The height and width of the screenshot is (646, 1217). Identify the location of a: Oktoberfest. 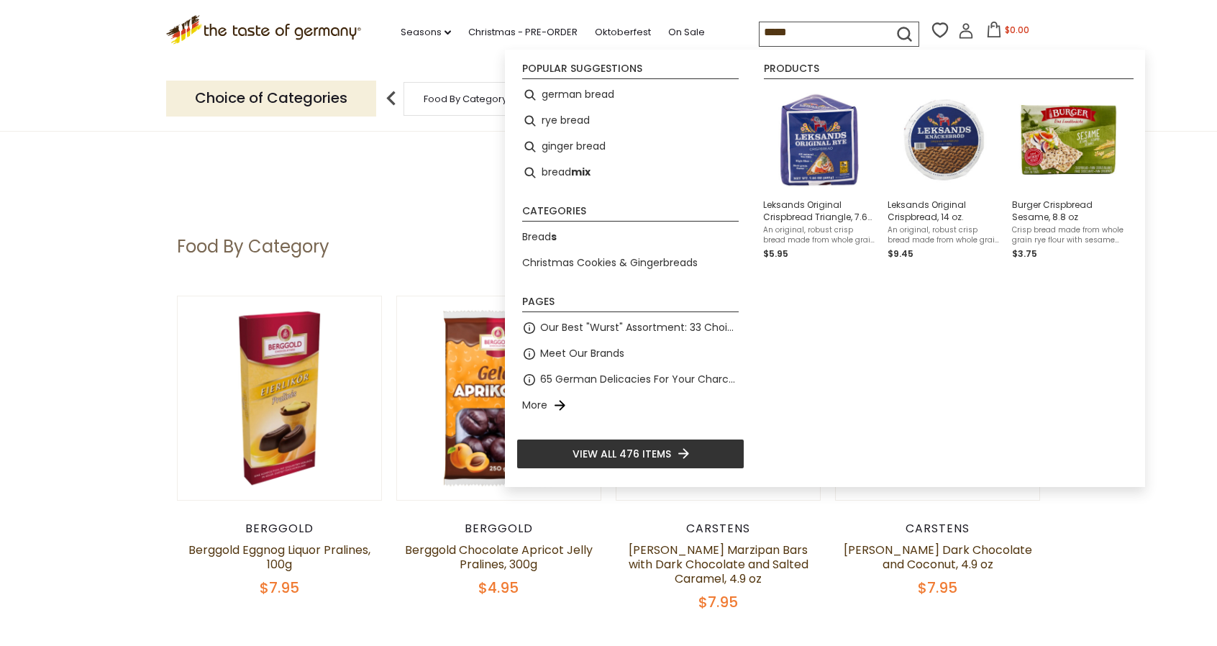
(623, 32).